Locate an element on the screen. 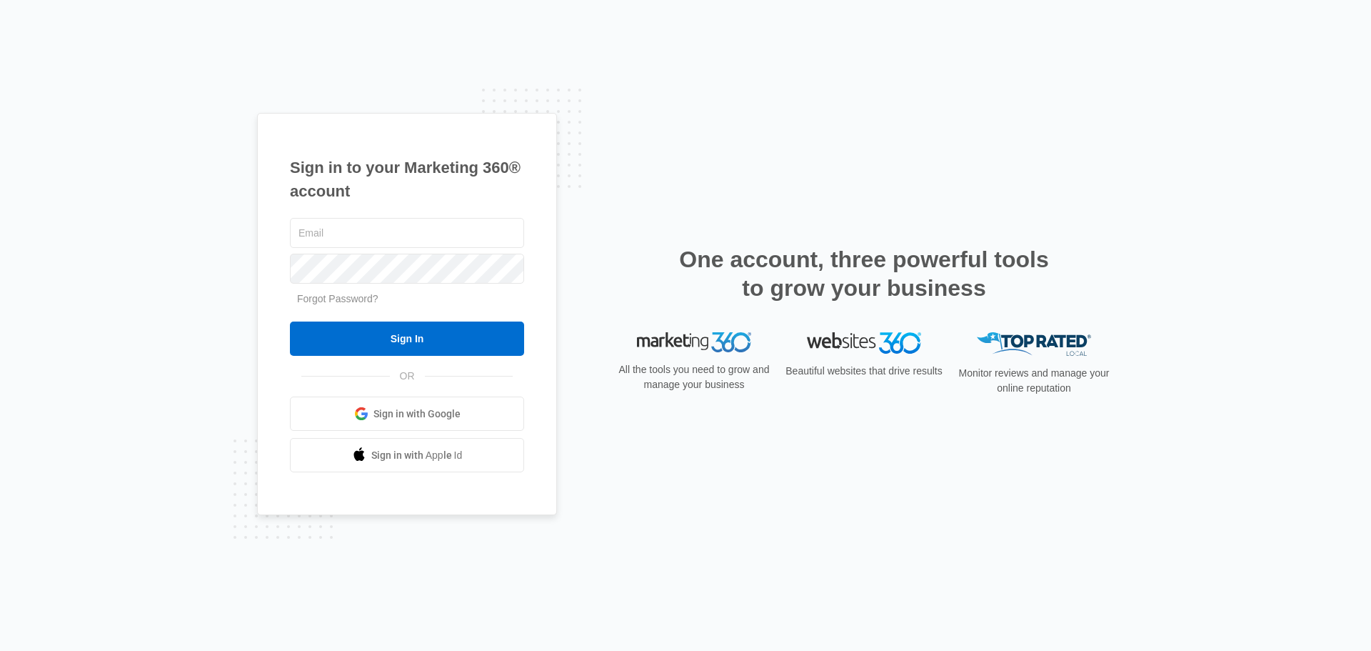 The width and height of the screenshot is (1371, 651). p: Monitor reviews and manage your online reputation is located at coordinates (1034, 381).